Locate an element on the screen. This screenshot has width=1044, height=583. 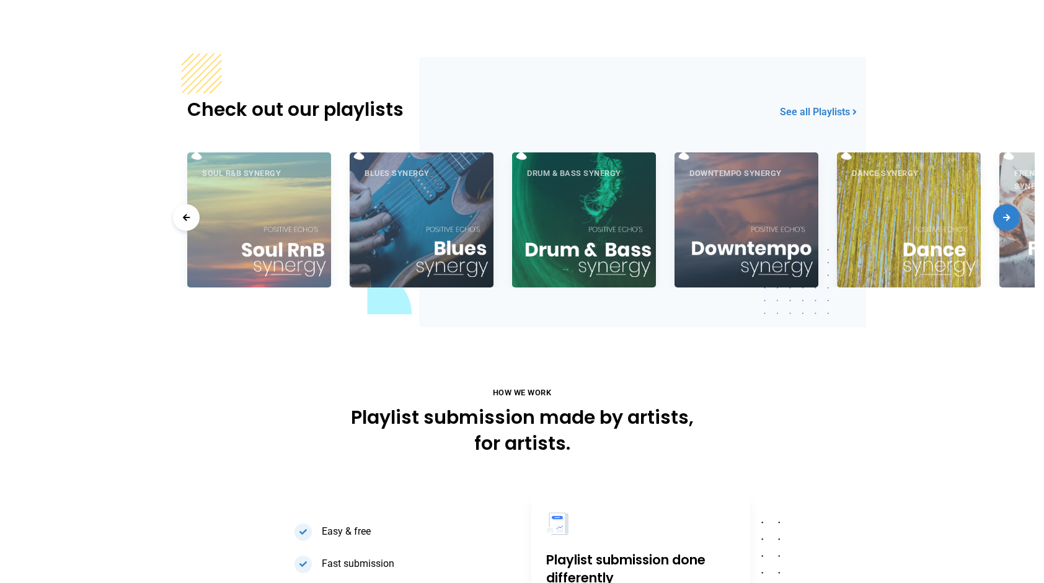
span: Drum & Bass Synergy is located at coordinates (584, 174).